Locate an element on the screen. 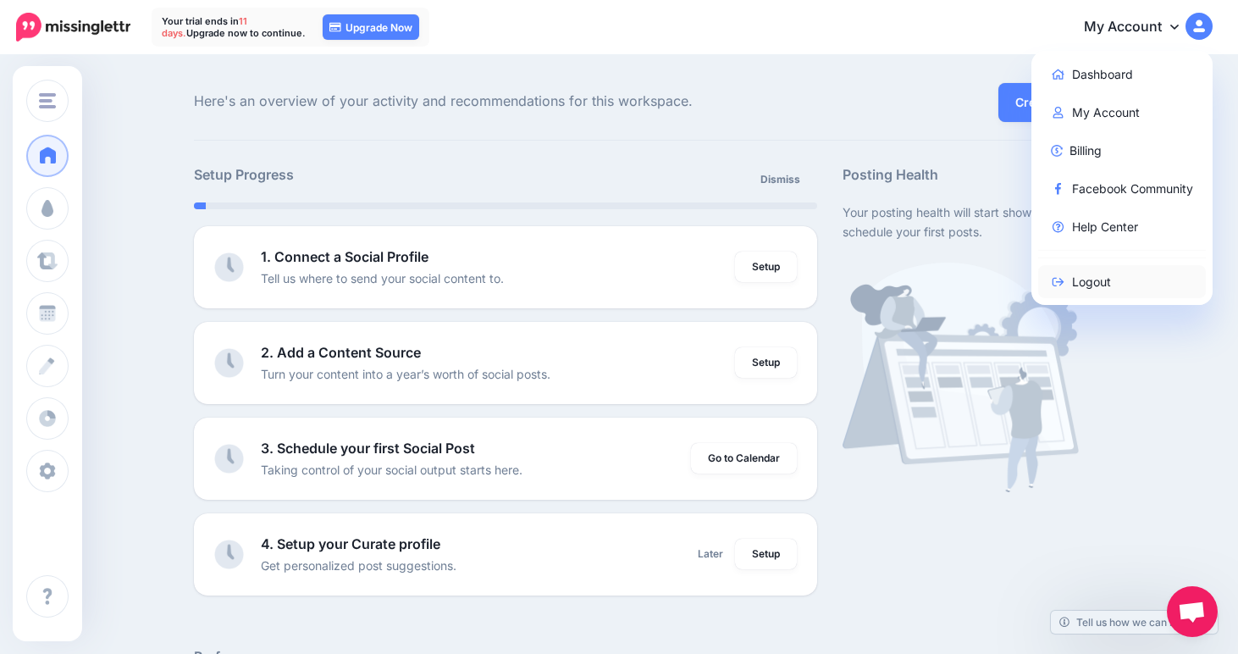  b: 2. Add a Content Source is located at coordinates (340, 352).